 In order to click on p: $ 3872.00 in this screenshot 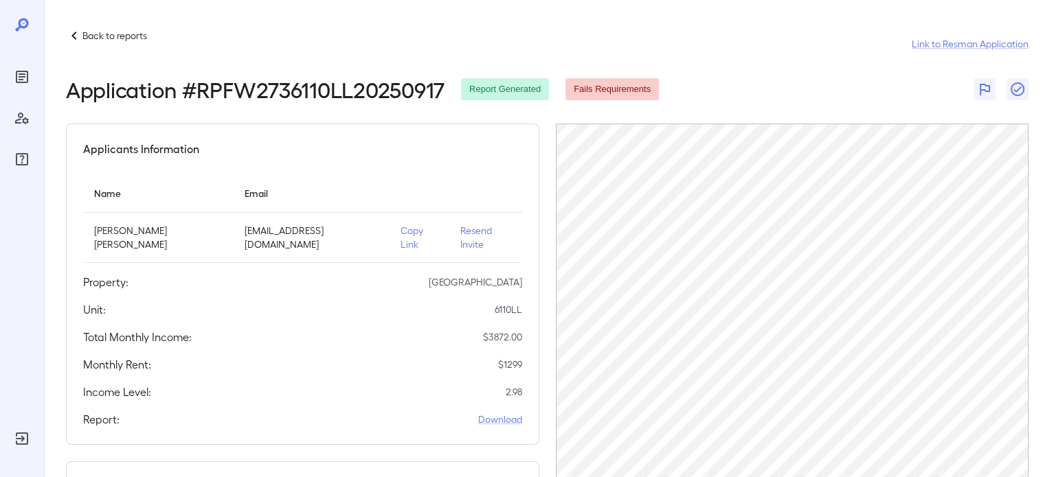, I will do `click(502, 337)`.